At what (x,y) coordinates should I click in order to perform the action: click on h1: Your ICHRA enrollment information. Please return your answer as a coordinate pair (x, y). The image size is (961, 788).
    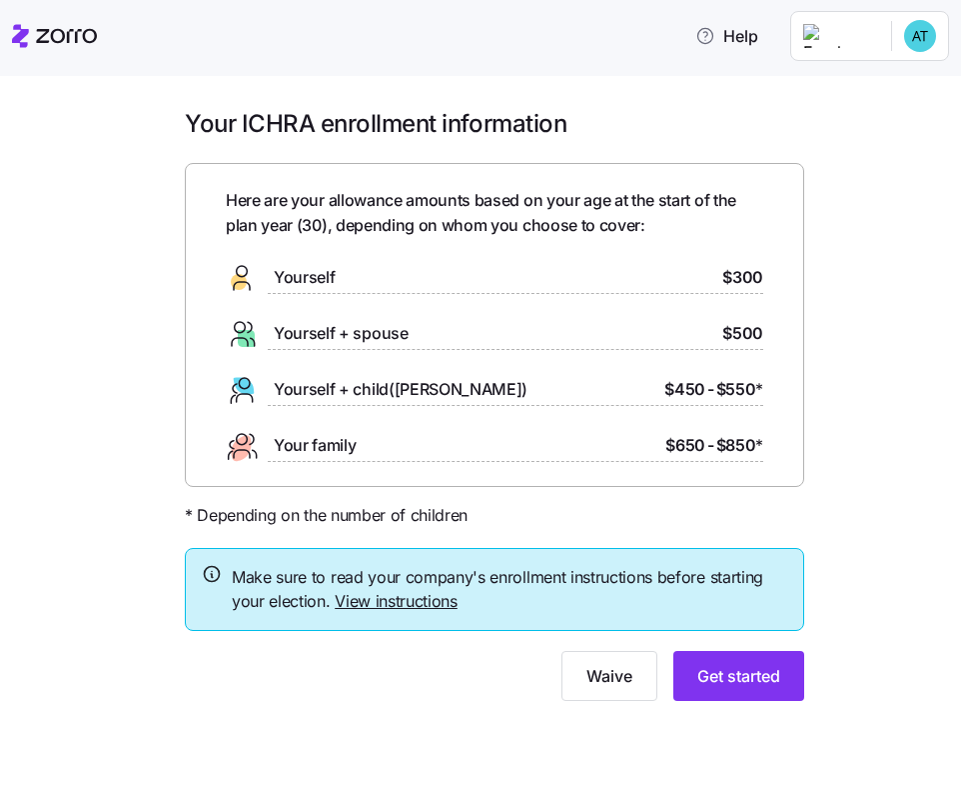
    Looking at the image, I should click on (495, 123).